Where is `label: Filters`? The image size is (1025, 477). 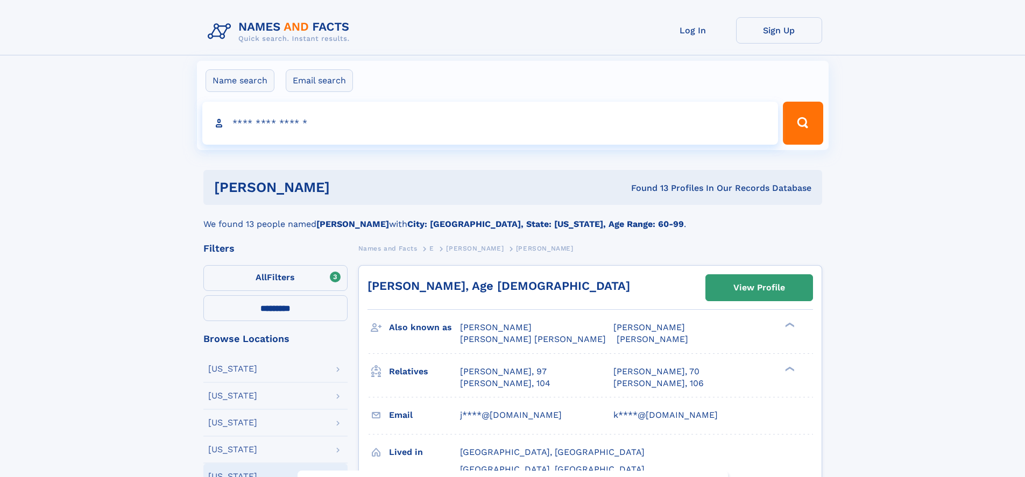 label: Filters is located at coordinates (276, 278).